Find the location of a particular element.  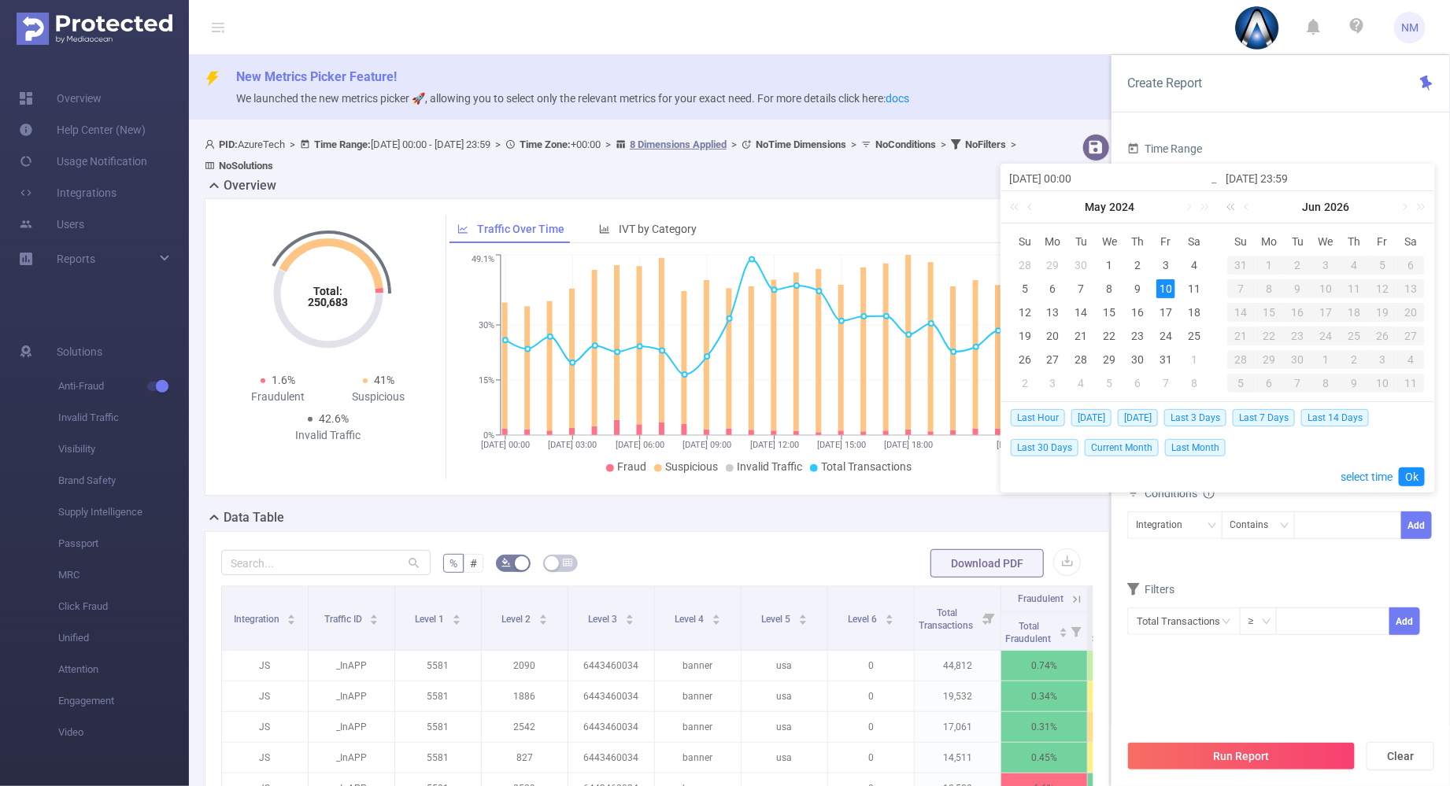

div: 31 is located at coordinates (1165, 360).